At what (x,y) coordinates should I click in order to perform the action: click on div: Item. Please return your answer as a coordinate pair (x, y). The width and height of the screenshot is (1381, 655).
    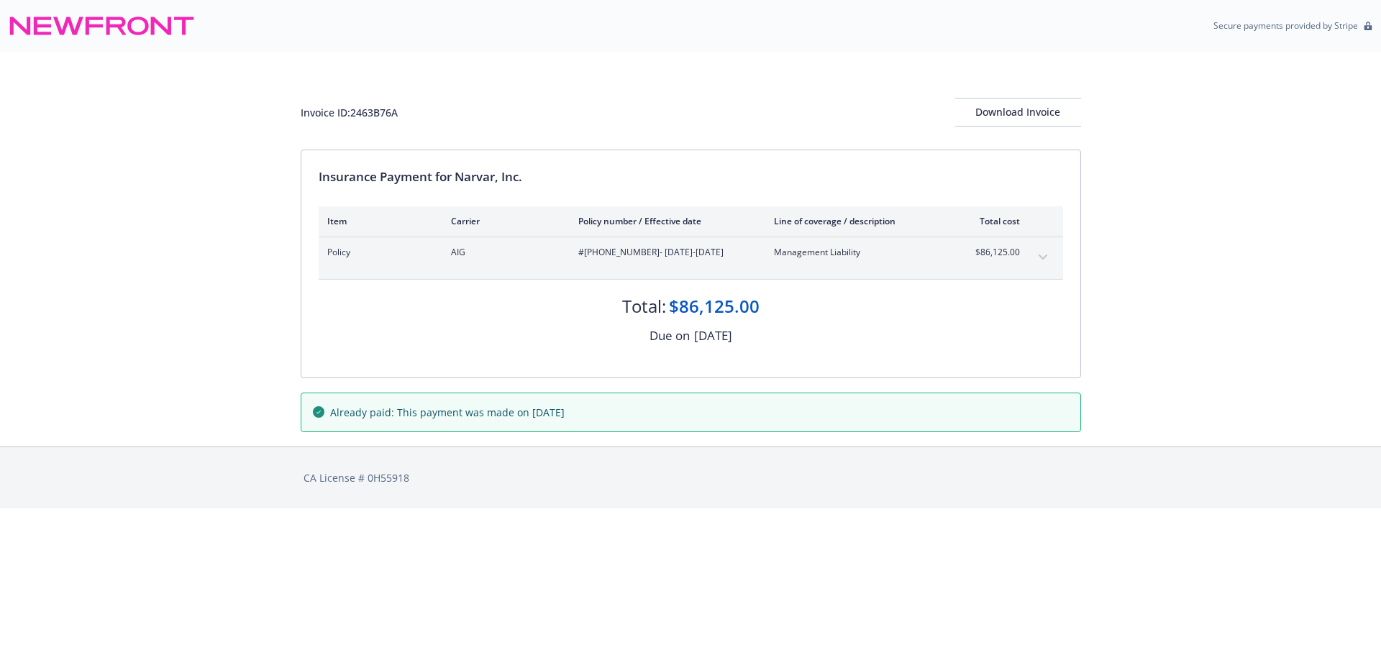
    Looking at the image, I should click on (378, 221).